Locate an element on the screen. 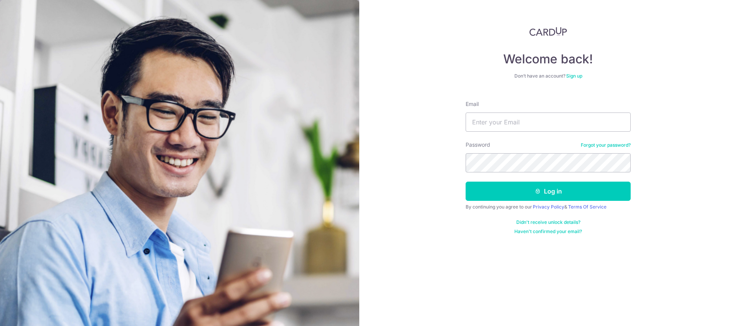 Image resolution: width=737 pixels, height=326 pixels. a: Sign up is located at coordinates (574, 76).